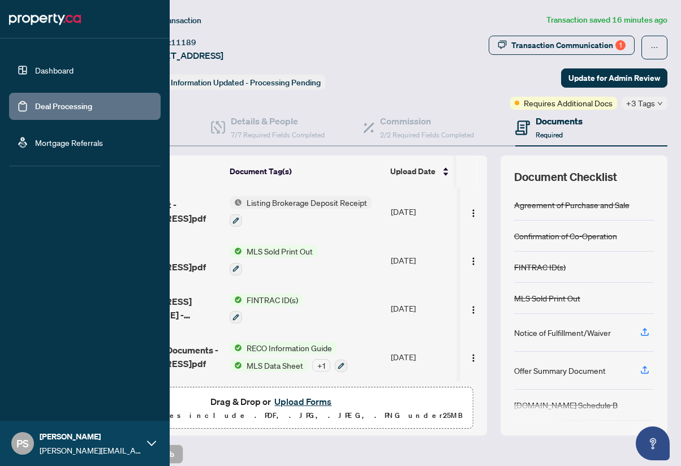  What do you see at coordinates (614, 78) in the screenshot?
I see `span: Update for Admin Review` at bounding box center [614, 78].